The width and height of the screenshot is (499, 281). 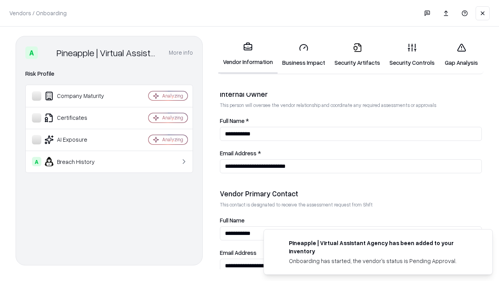 I want to click on a: Business Impact, so click(x=304, y=55).